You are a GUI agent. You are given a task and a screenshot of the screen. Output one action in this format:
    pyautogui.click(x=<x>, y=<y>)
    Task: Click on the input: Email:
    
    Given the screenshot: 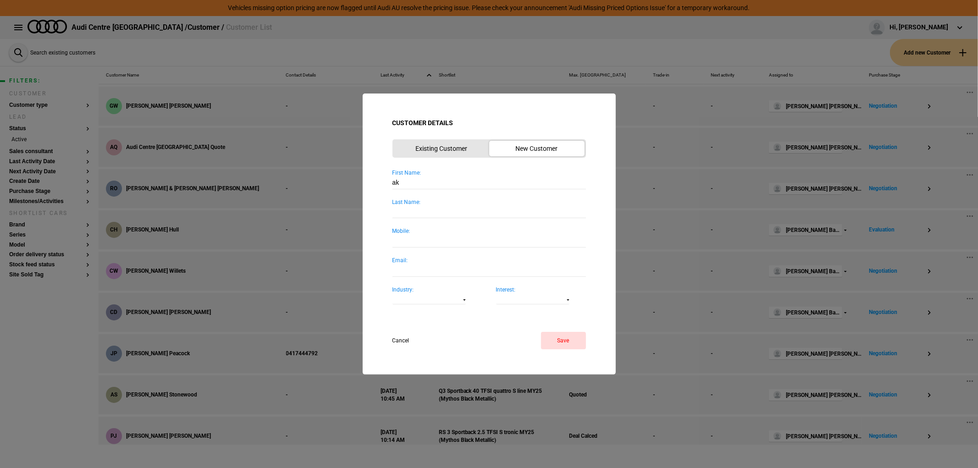 What is the action you would take?
    pyautogui.click(x=489, y=271)
    